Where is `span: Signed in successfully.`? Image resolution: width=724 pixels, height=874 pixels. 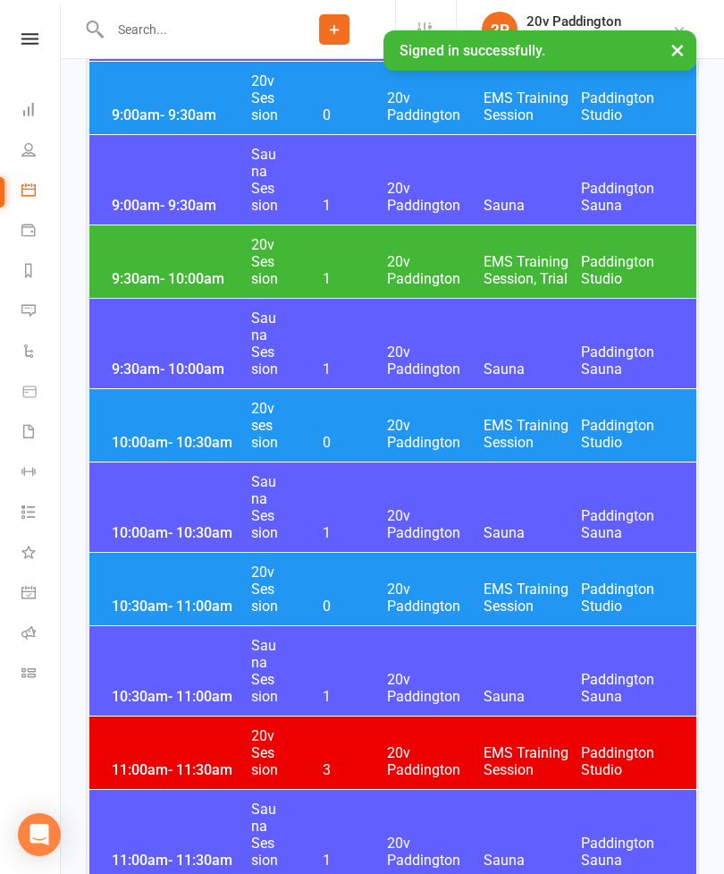
span: Signed in successfully. is located at coordinates (472, 50).